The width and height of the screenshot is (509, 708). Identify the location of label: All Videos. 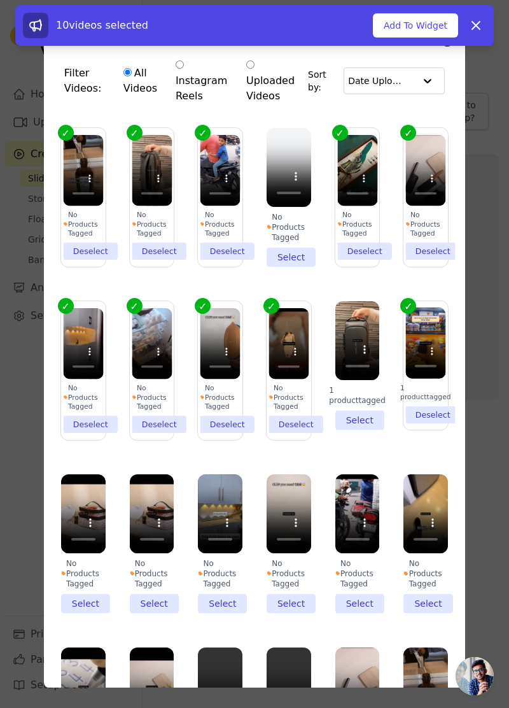
(141, 81).